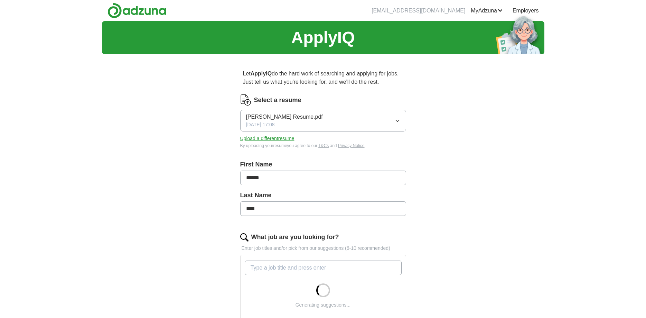  What do you see at coordinates (323, 38) in the screenshot?
I see `h1: ApplyIQ` at bounding box center [323, 38].